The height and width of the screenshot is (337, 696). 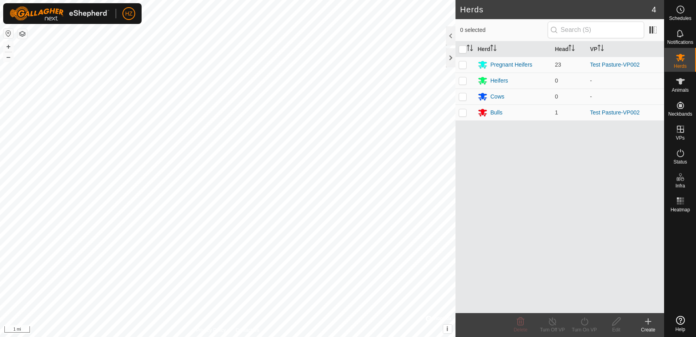 I want to click on div: Turn On VP, so click(x=584, y=330).